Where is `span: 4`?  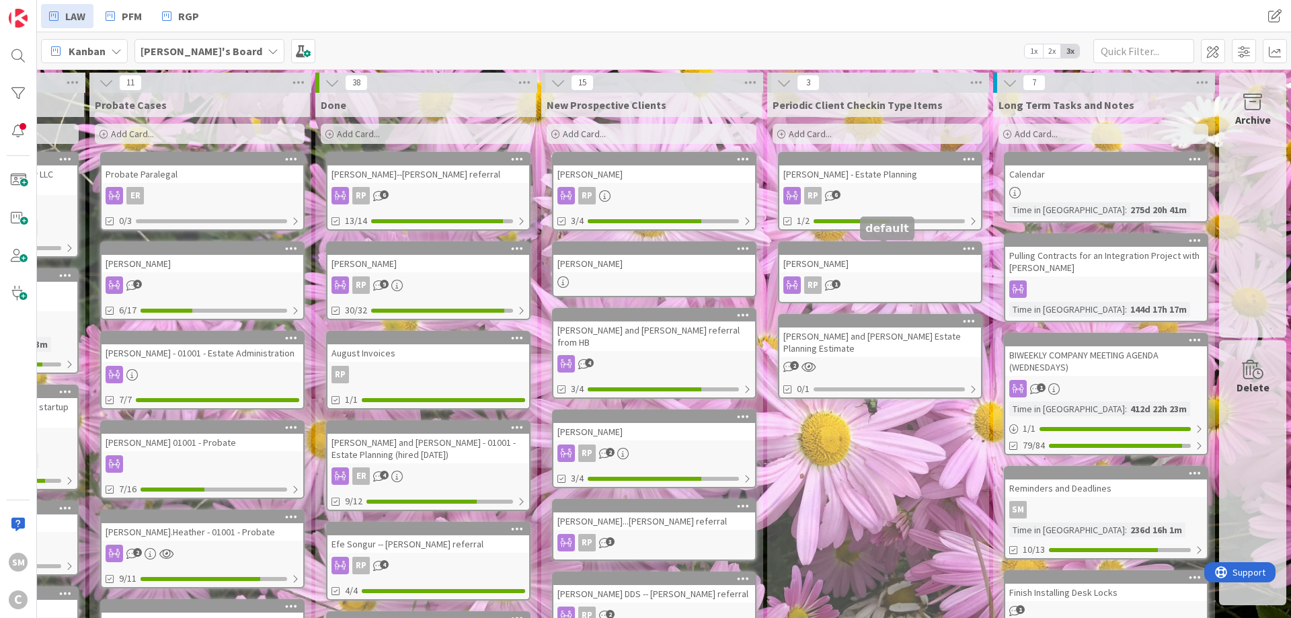
span: 4 is located at coordinates (384, 564).